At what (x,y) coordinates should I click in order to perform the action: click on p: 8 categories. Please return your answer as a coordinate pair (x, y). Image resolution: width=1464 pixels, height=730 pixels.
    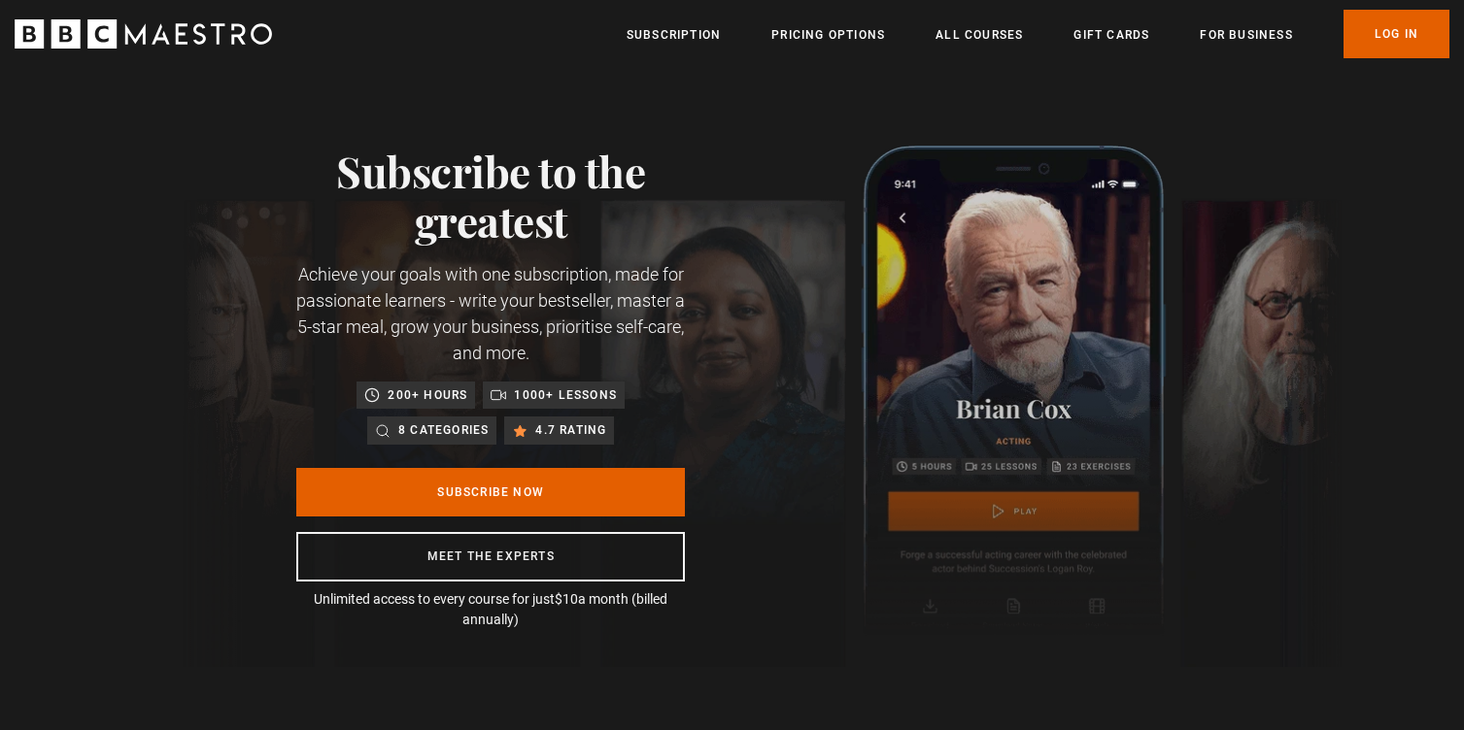
    Looking at the image, I should click on (443, 430).